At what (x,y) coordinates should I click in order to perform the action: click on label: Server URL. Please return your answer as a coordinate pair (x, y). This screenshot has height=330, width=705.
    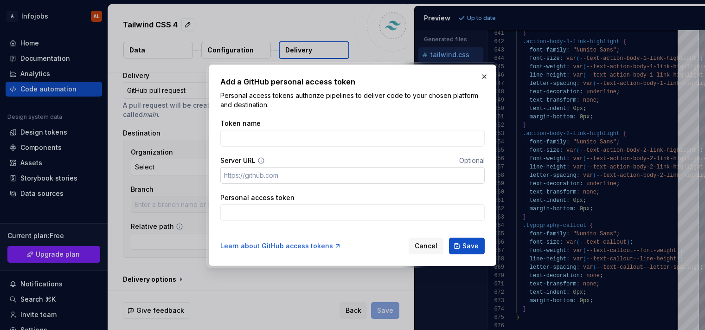
    Looking at the image, I should click on (238, 161).